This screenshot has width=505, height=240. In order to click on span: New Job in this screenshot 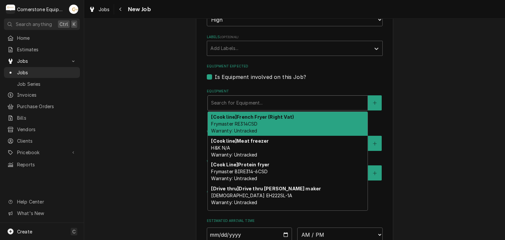, I will do `click(138, 9)`.